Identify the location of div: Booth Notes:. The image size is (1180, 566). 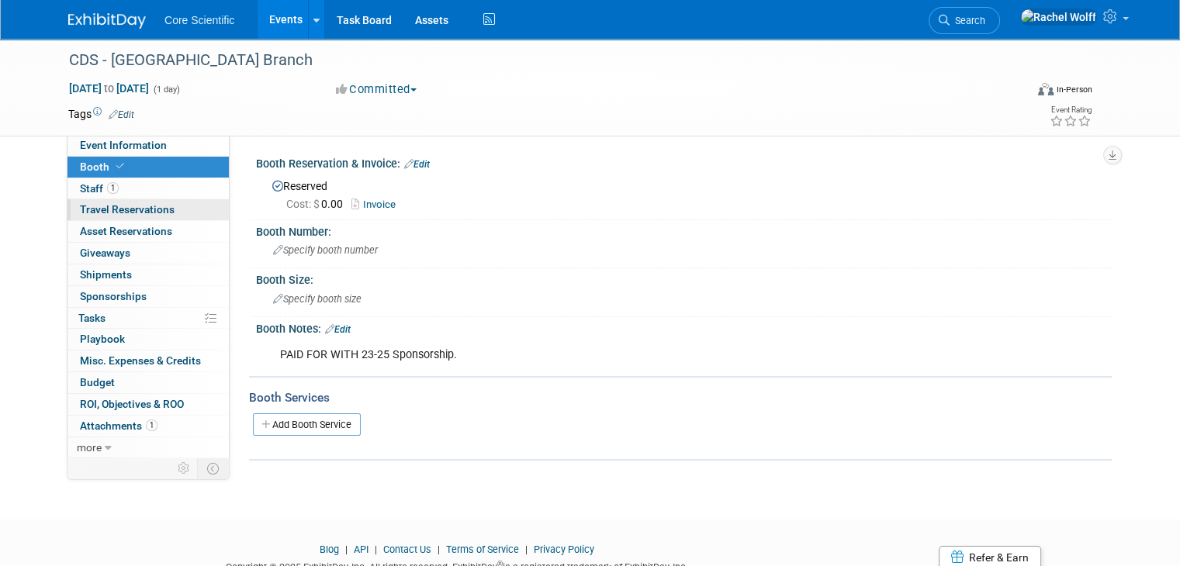
(684, 327).